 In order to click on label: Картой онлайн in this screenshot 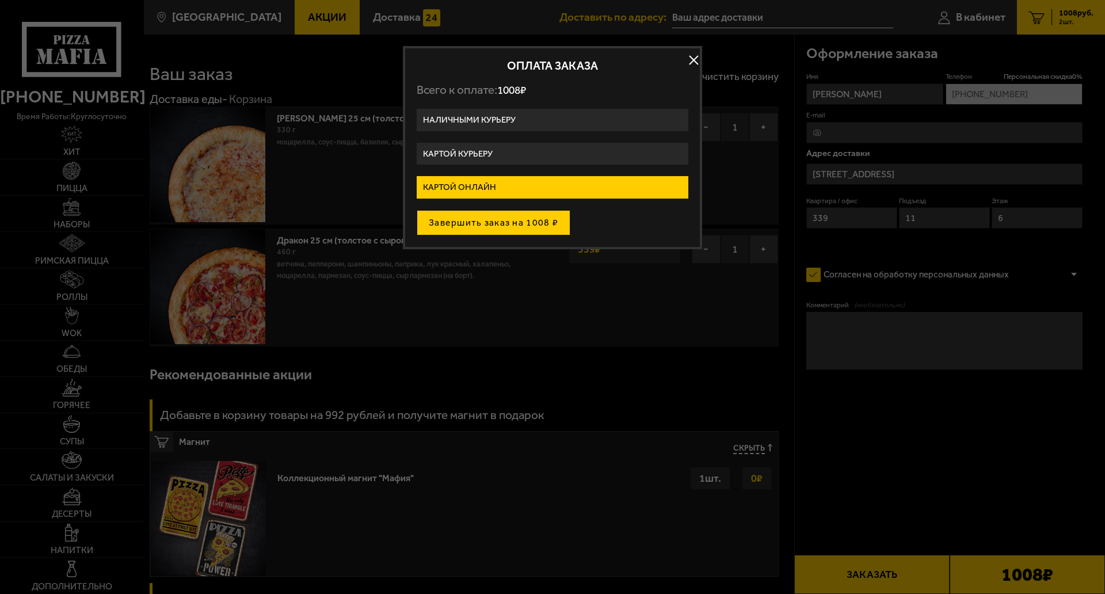, I will do `click(553, 187)`.